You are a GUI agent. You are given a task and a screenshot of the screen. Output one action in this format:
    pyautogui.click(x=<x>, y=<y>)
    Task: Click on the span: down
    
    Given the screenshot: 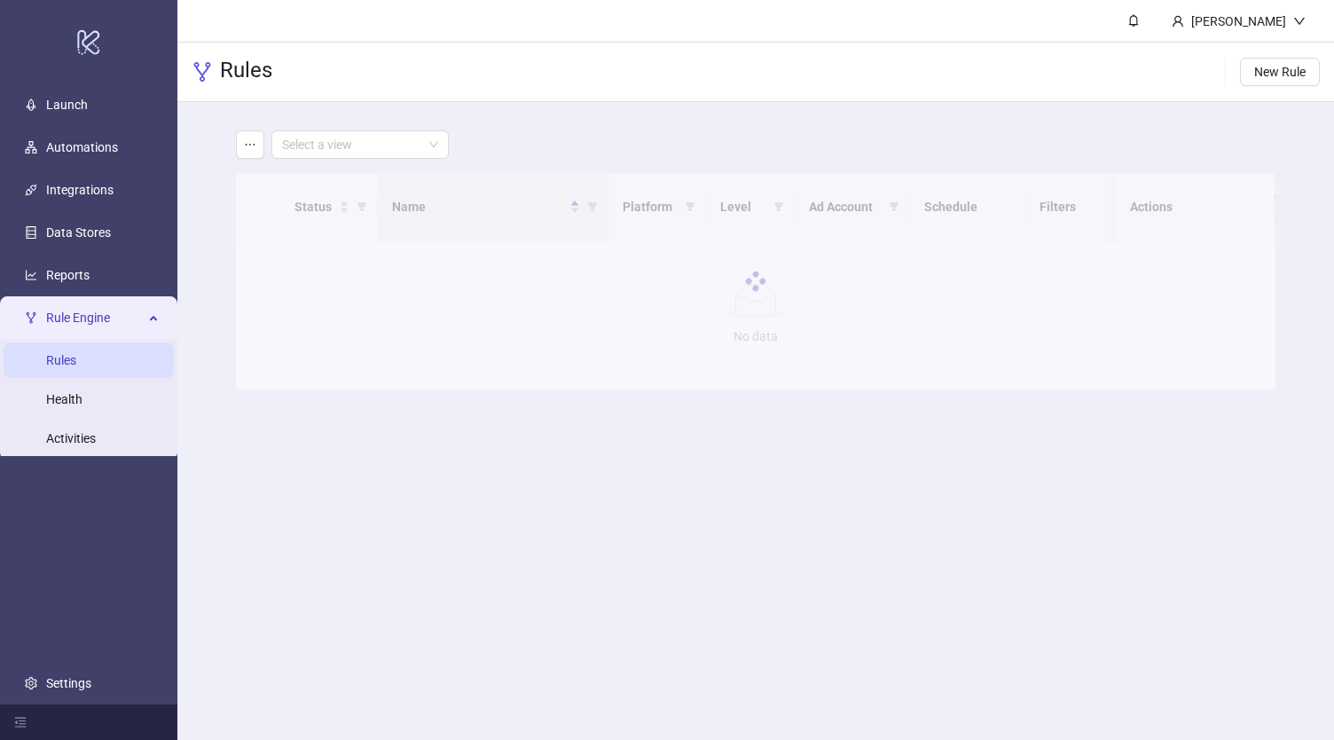 What is the action you would take?
    pyautogui.click(x=1300, y=21)
    